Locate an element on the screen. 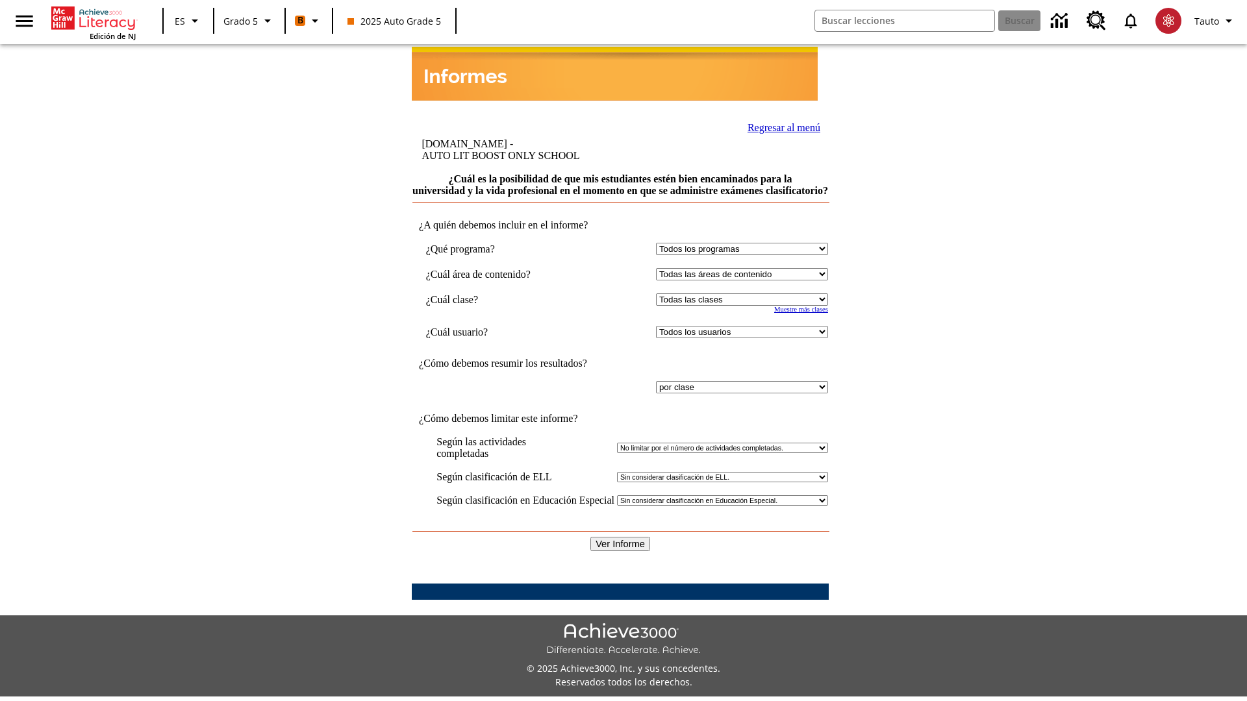 The image size is (1247, 701). a: ¿Cuál es la posibilidad de que mis estudiantes estén bien encaminados para la universidad y la vi... is located at coordinates (620, 184).